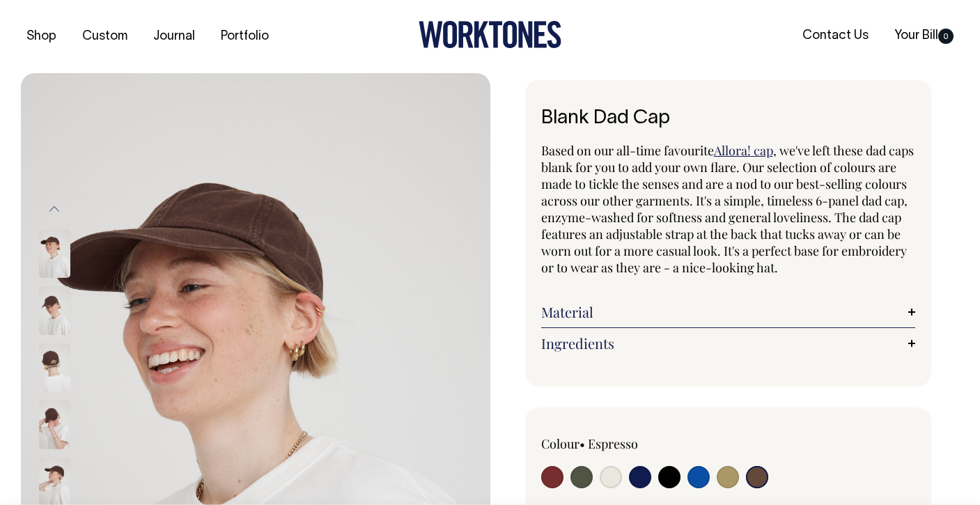 Image resolution: width=980 pixels, height=505 pixels. I want to click on div: Colour, so click(616, 444).